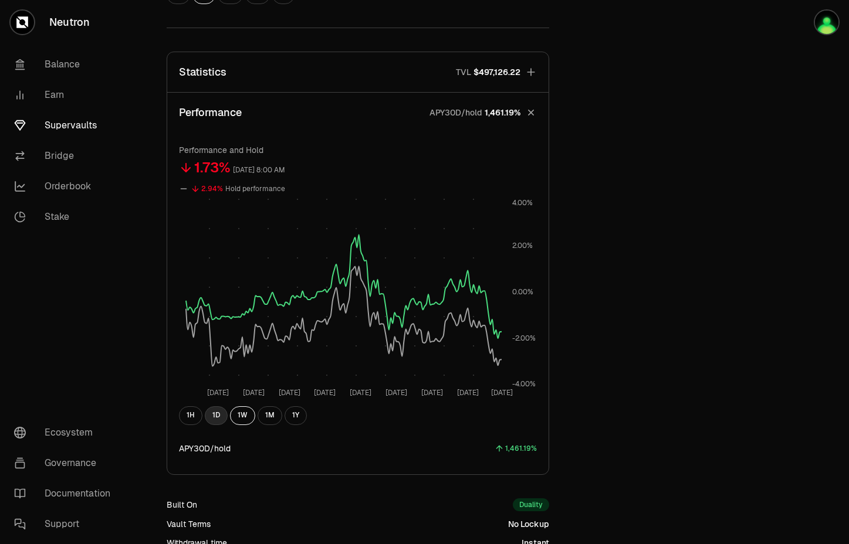 The image size is (849, 544). What do you see at coordinates (270, 416) in the screenshot?
I see `button: 1M` at bounding box center [270, 416].